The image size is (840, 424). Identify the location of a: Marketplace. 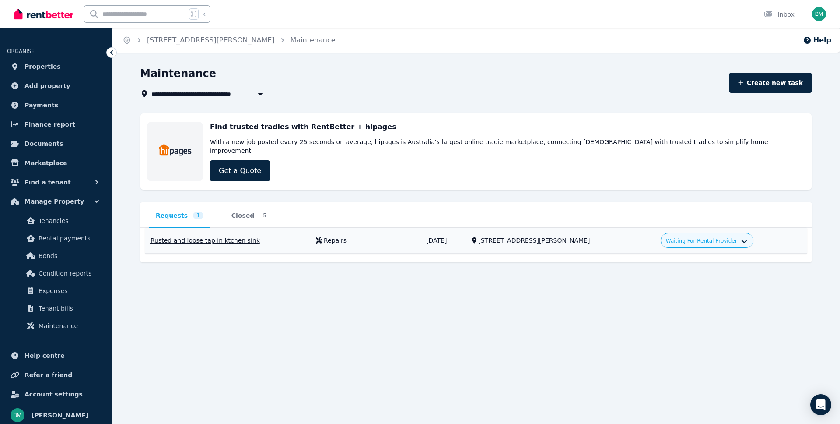
(56, 163).